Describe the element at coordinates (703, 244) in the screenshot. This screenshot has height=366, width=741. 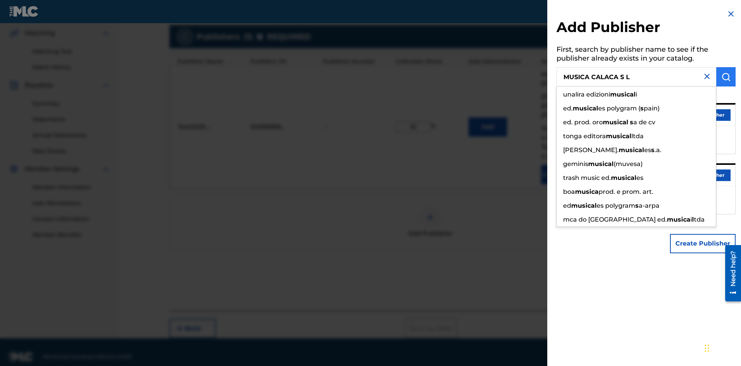
I see `button: Create Publisher` at that location.